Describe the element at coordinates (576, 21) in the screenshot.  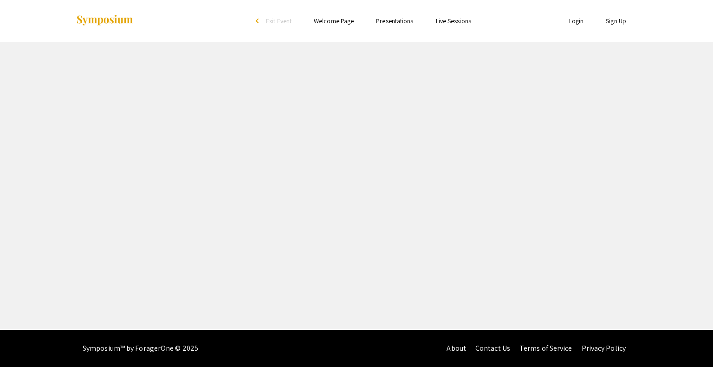
I see `a: Login` at that location.